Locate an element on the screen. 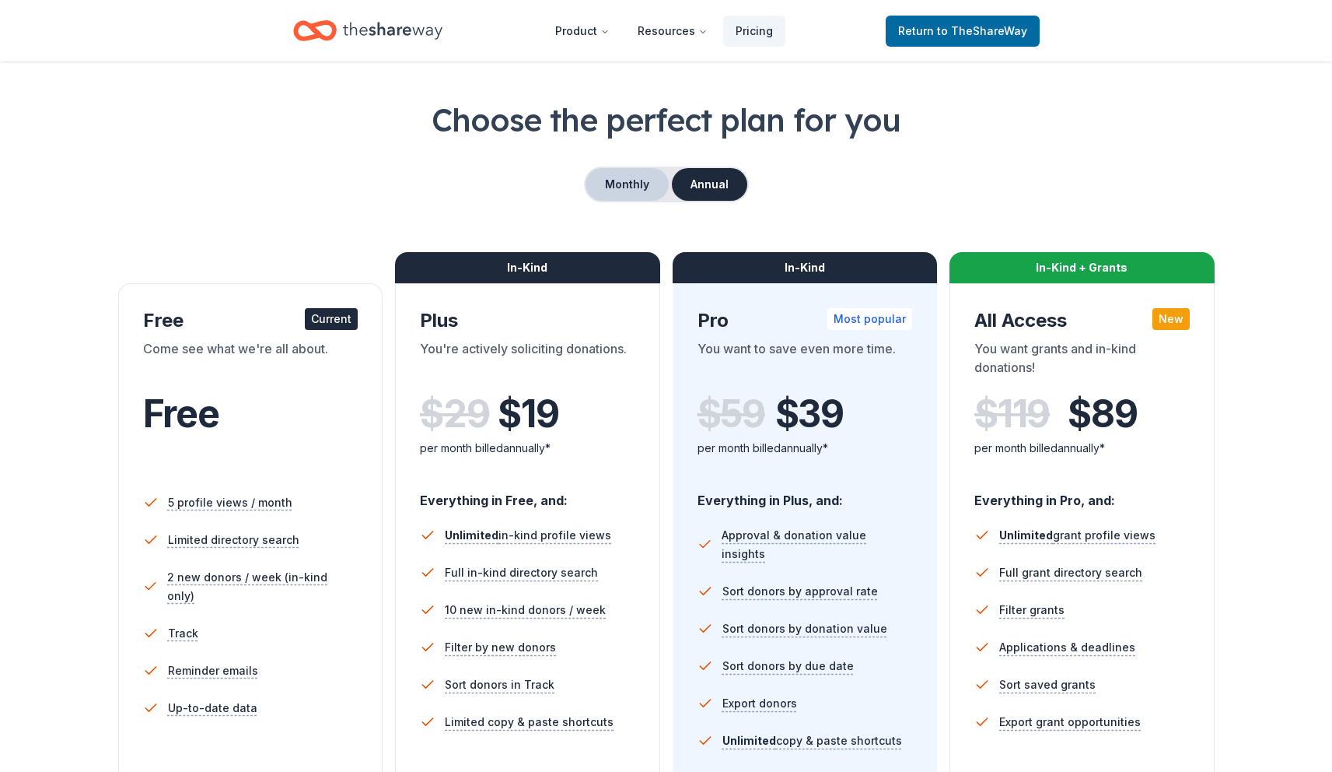 This screenshot has height=772, width=1332. div: Everything in Free, and: is located at coordinates (527, 494).